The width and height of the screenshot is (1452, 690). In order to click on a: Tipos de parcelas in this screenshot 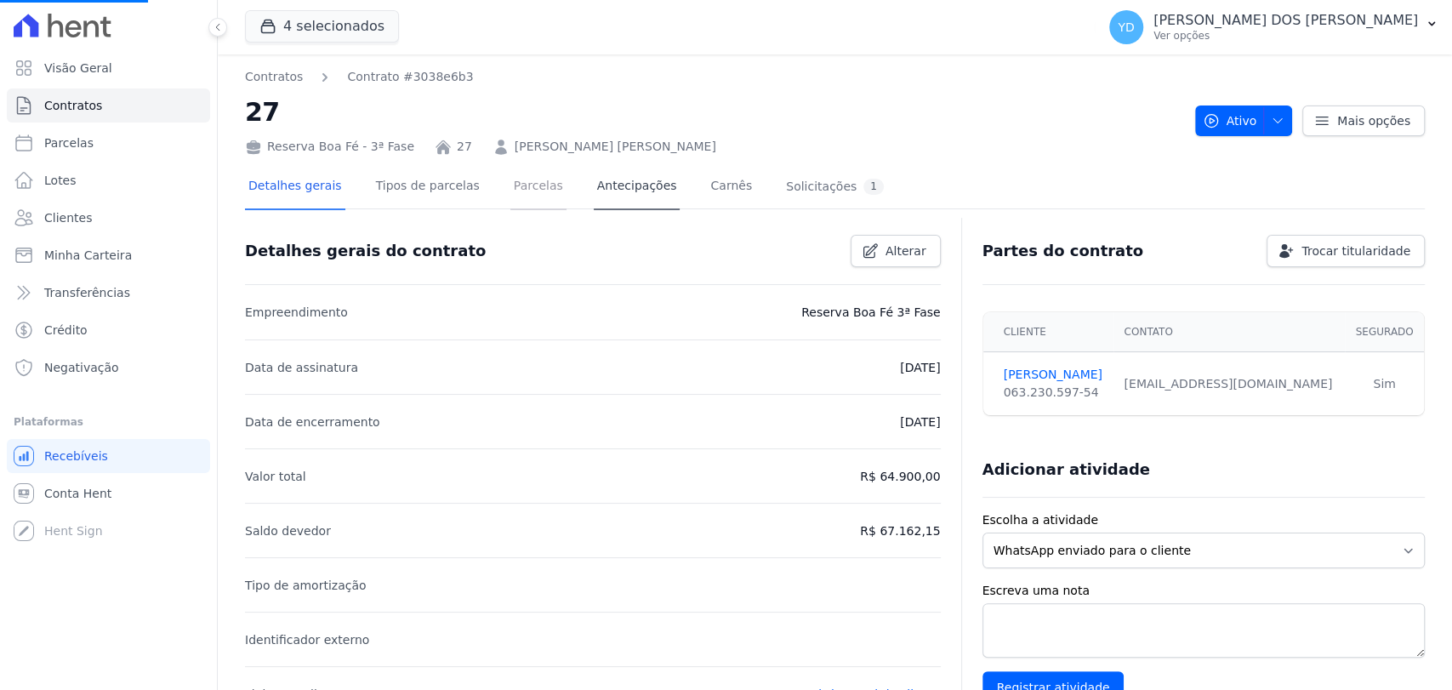, I will do `click(428, 187)`.